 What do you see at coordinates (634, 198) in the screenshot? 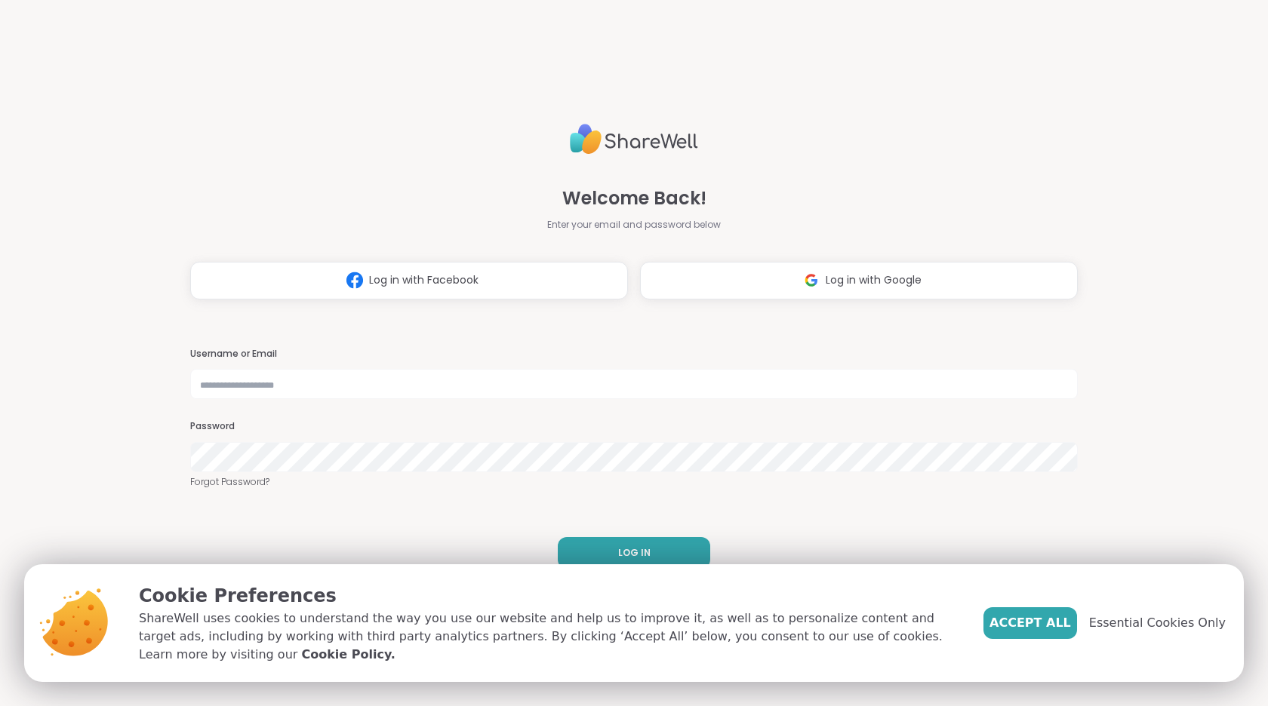
I see `span: Welcome Back!` at bounding box center [634, 198].